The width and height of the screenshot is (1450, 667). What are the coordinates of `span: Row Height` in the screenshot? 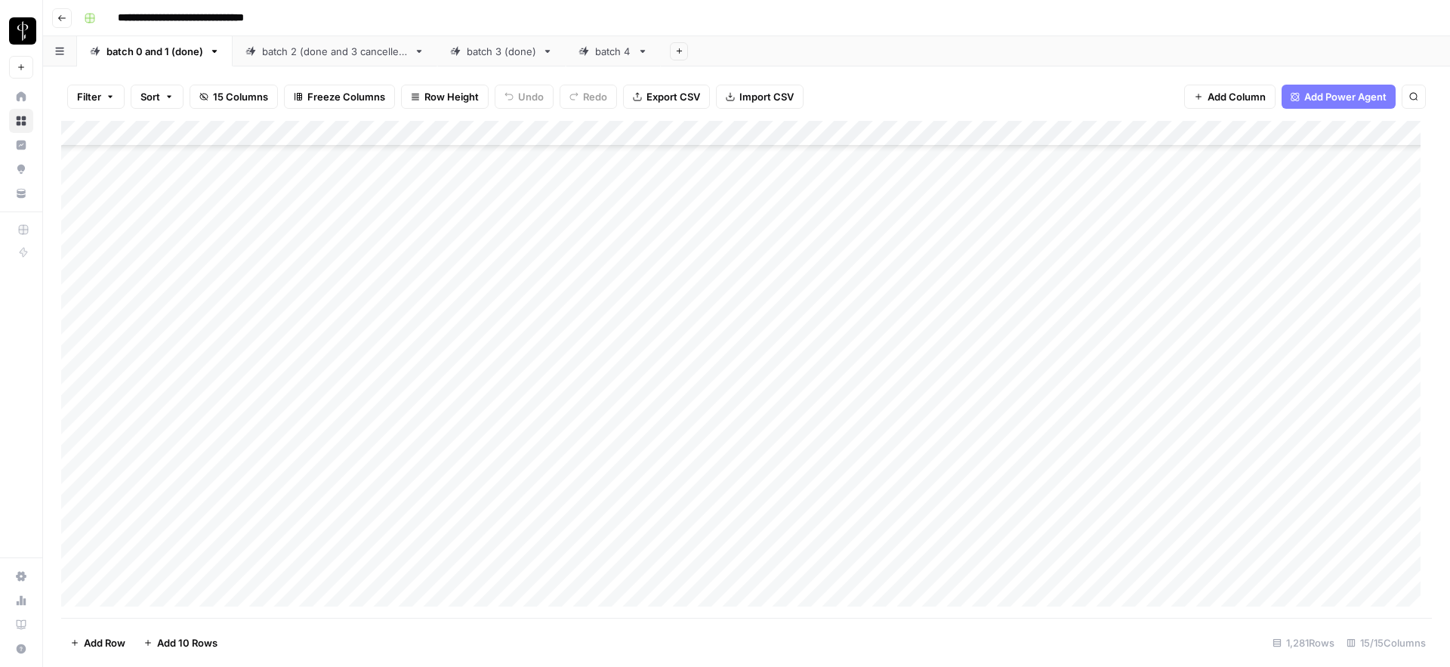 It's located at (452, 97).